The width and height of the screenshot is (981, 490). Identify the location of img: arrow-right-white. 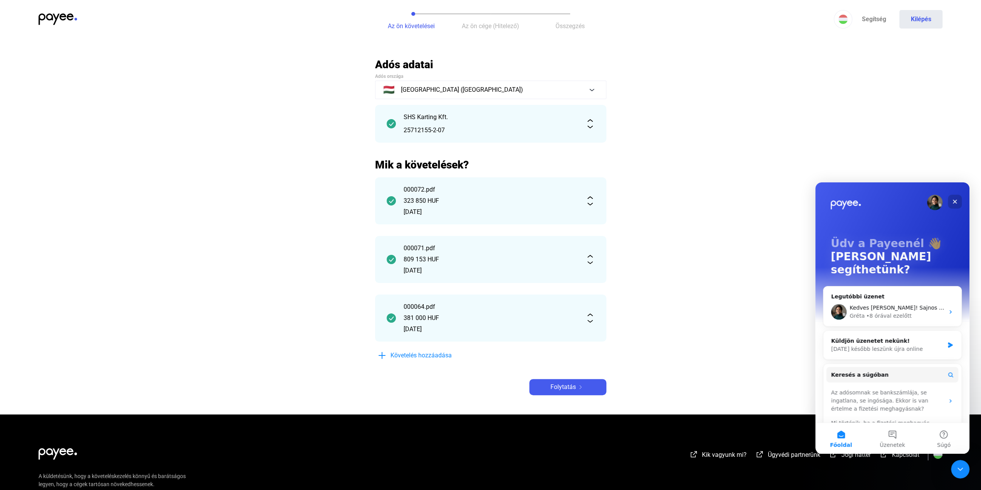
(580, 387).